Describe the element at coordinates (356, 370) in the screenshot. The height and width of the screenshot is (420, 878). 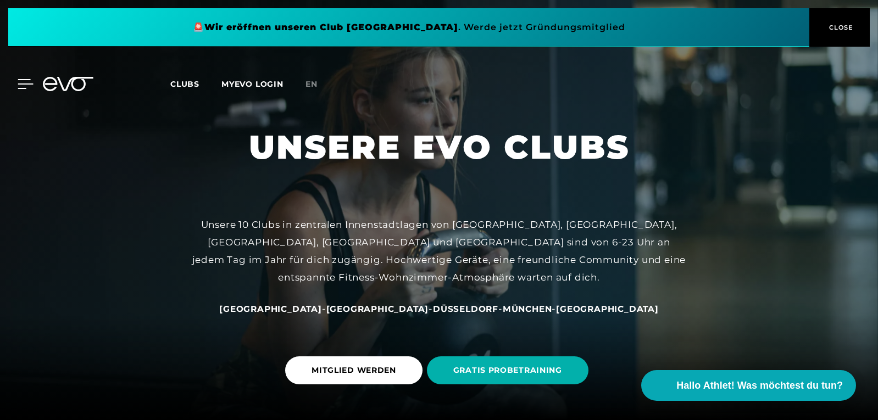
I see `a: MITGLIED WERDEN` at that location.